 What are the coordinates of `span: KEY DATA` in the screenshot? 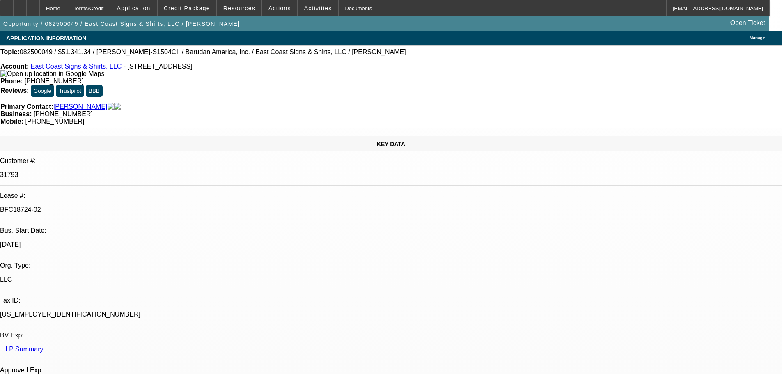 It's located at (391, 144).